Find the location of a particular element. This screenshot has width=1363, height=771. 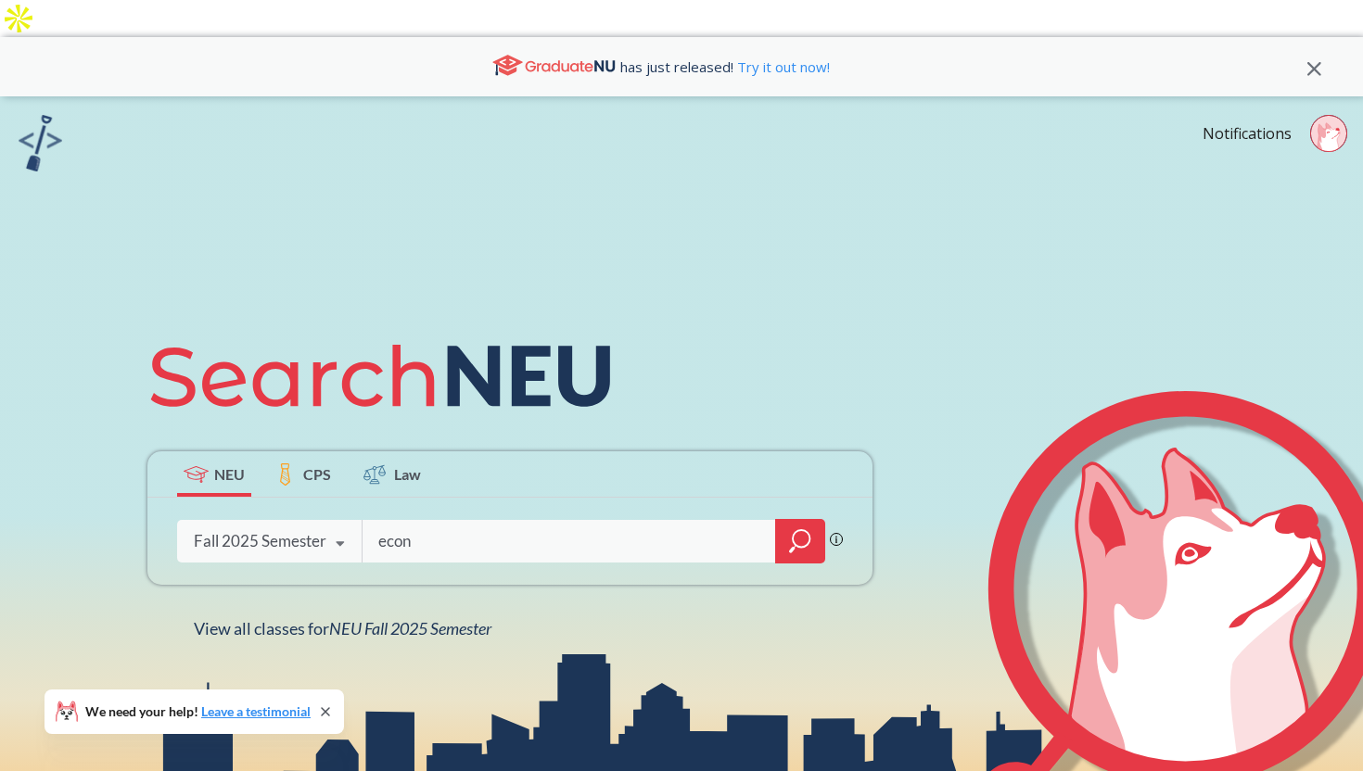

span: View all classes for is located at coordinates (342, 629).